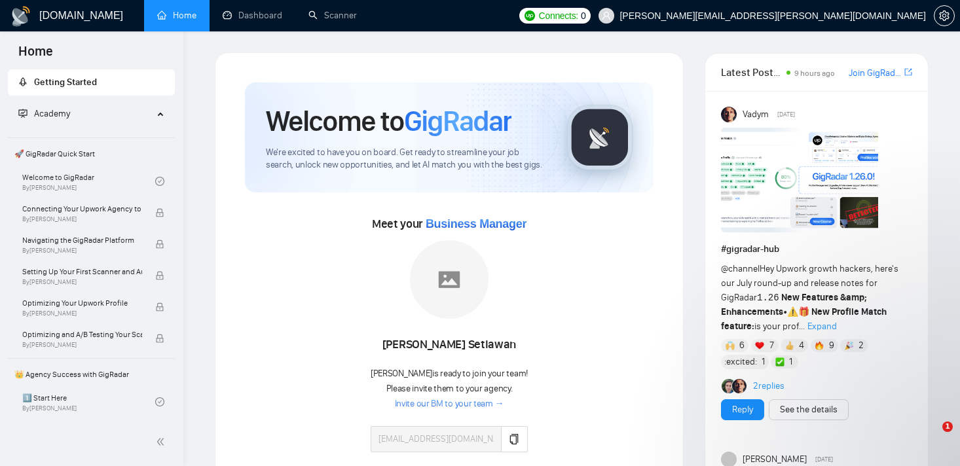 The height and width of the screenshot is (466, 960). Describe the element at coordinates (406, 159) in the screenshot. I see `span: We're excited to have you on board. Get ready to streamline your job search, unlock new opportuni...` at that location.